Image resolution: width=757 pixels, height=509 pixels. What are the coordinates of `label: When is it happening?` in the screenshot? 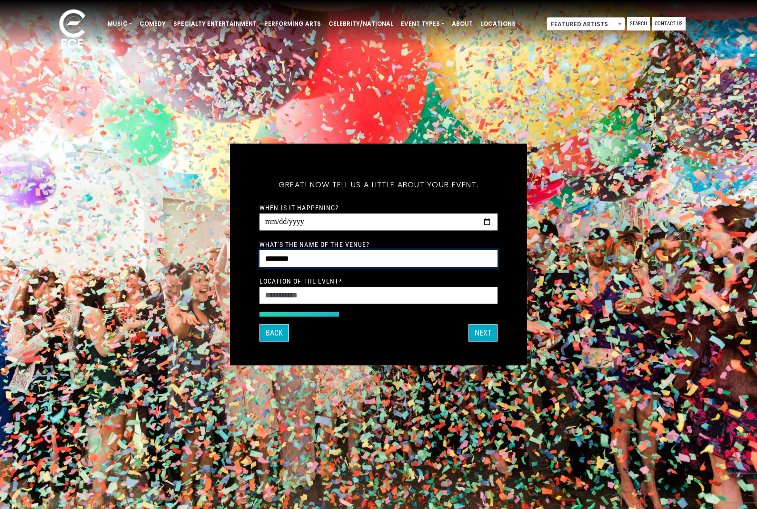 It's located at (299, 208).